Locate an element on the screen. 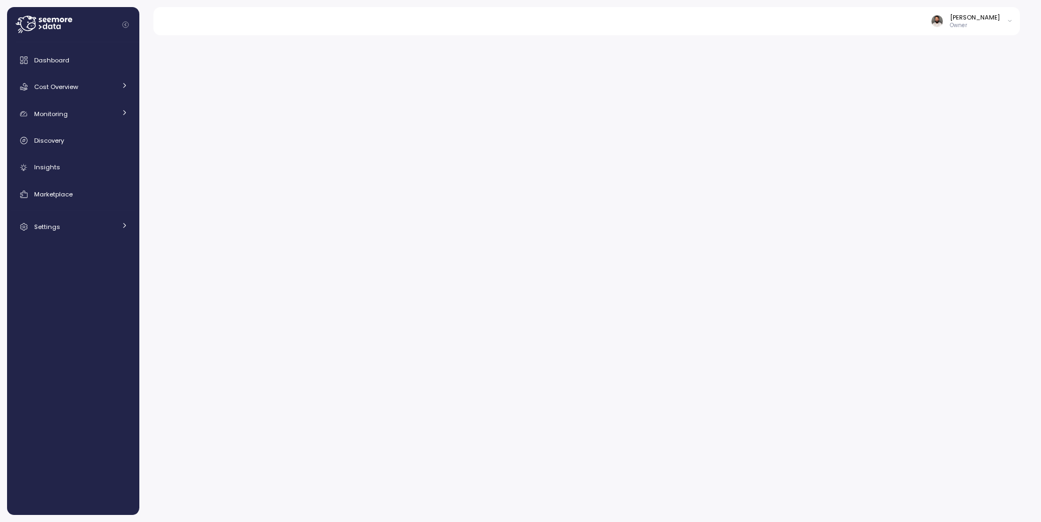 This screenshot has width=1041, height=522. img: ACg8ocLskjvUhBDgxtSFCRx4ztb74ewwa1VrVEuDBD_Ho1mrTsQB-QE=s96-c is located at coordinates (937, 21).